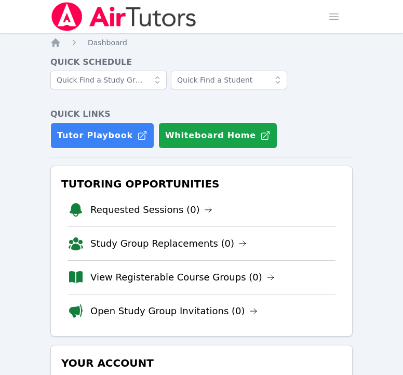 Image resolution: width=403 pixels, height=375 pixels. I want to click on h3: Tutoring Opportunities, so click(202, 184).